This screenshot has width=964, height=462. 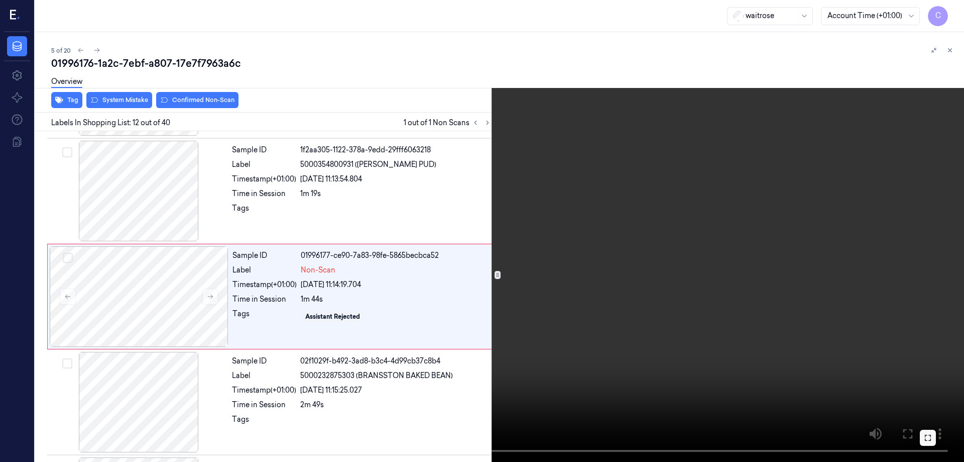 I want to click on div: 1m 44s, so click(x=396, y=299).